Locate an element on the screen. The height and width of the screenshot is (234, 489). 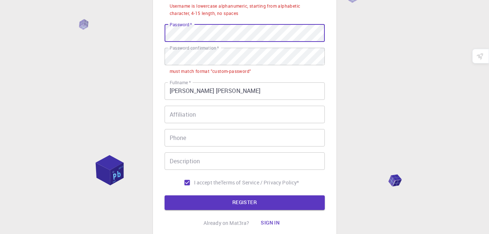
div: must match format "custom-password" is located at coordinates (211, 71).